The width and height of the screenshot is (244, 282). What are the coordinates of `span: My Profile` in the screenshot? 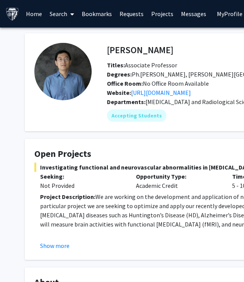 It's located at (230, 14).